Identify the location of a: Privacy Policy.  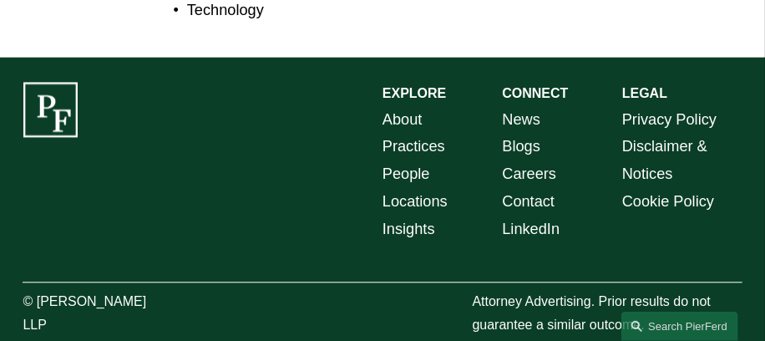
(669, 119).